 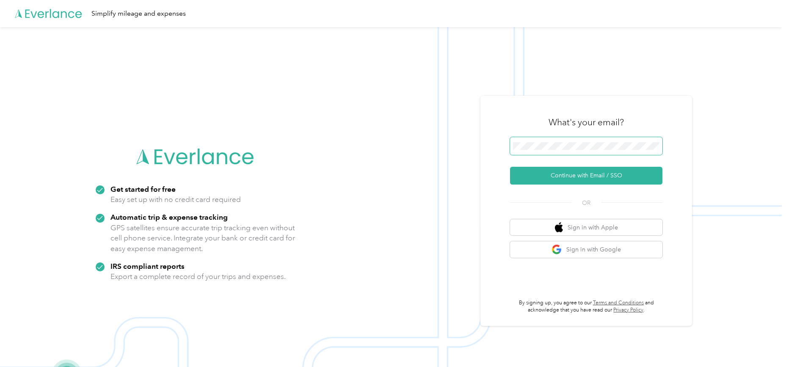 What do you see at coordinates (618, 303) in the screenshot?
I see `a: Terms and Conditions` at bounding box center [618, 303].